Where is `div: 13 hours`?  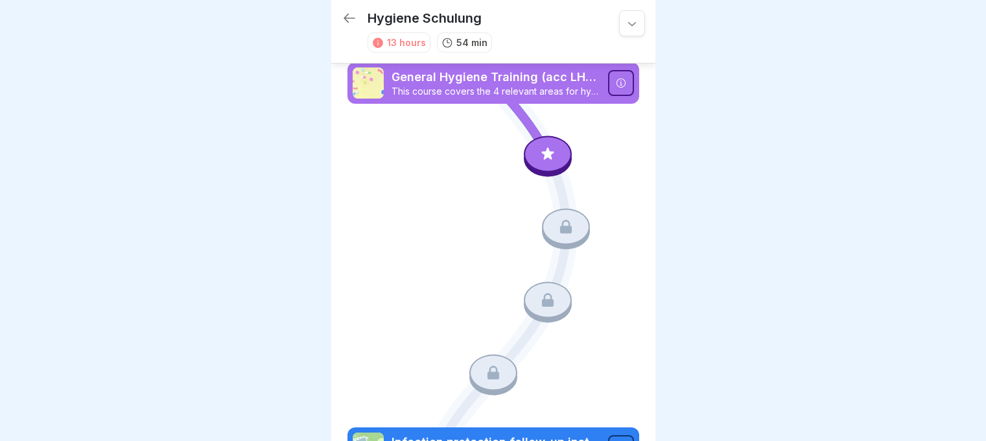
div: 13 hours is located at coordinates (407, 42).